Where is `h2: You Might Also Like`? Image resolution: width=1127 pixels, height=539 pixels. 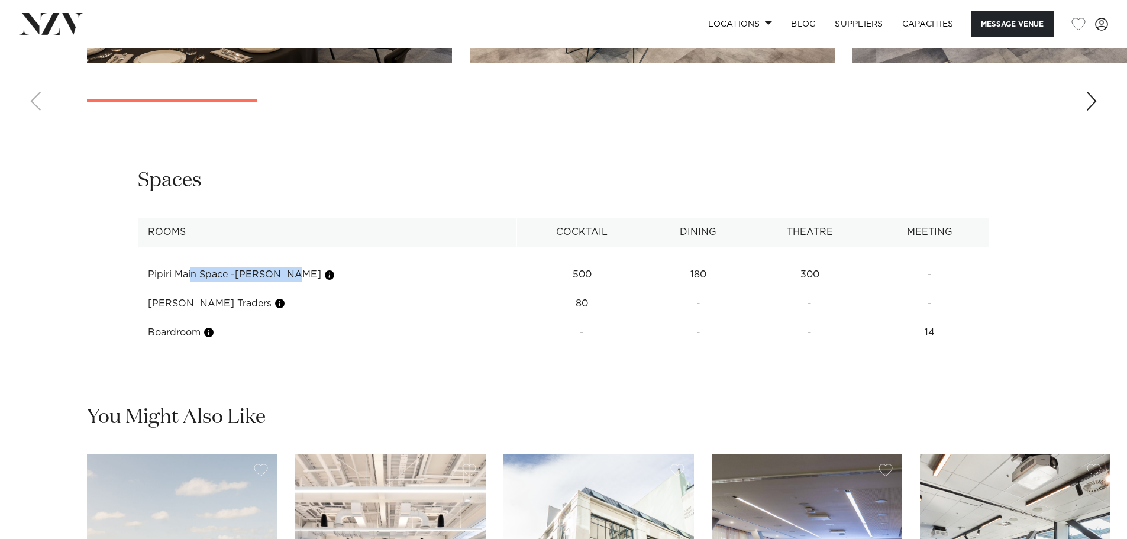 h2: You Might Also Like is located at coordinates (176, 417).